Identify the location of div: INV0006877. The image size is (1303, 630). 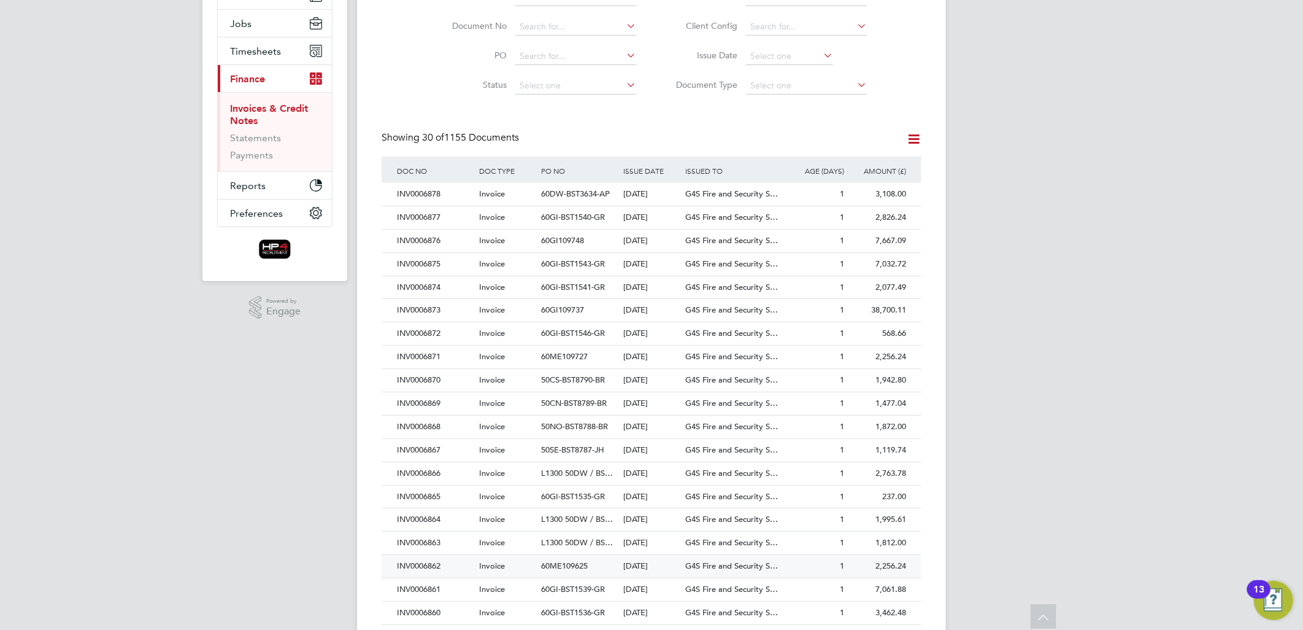
(435, 217).